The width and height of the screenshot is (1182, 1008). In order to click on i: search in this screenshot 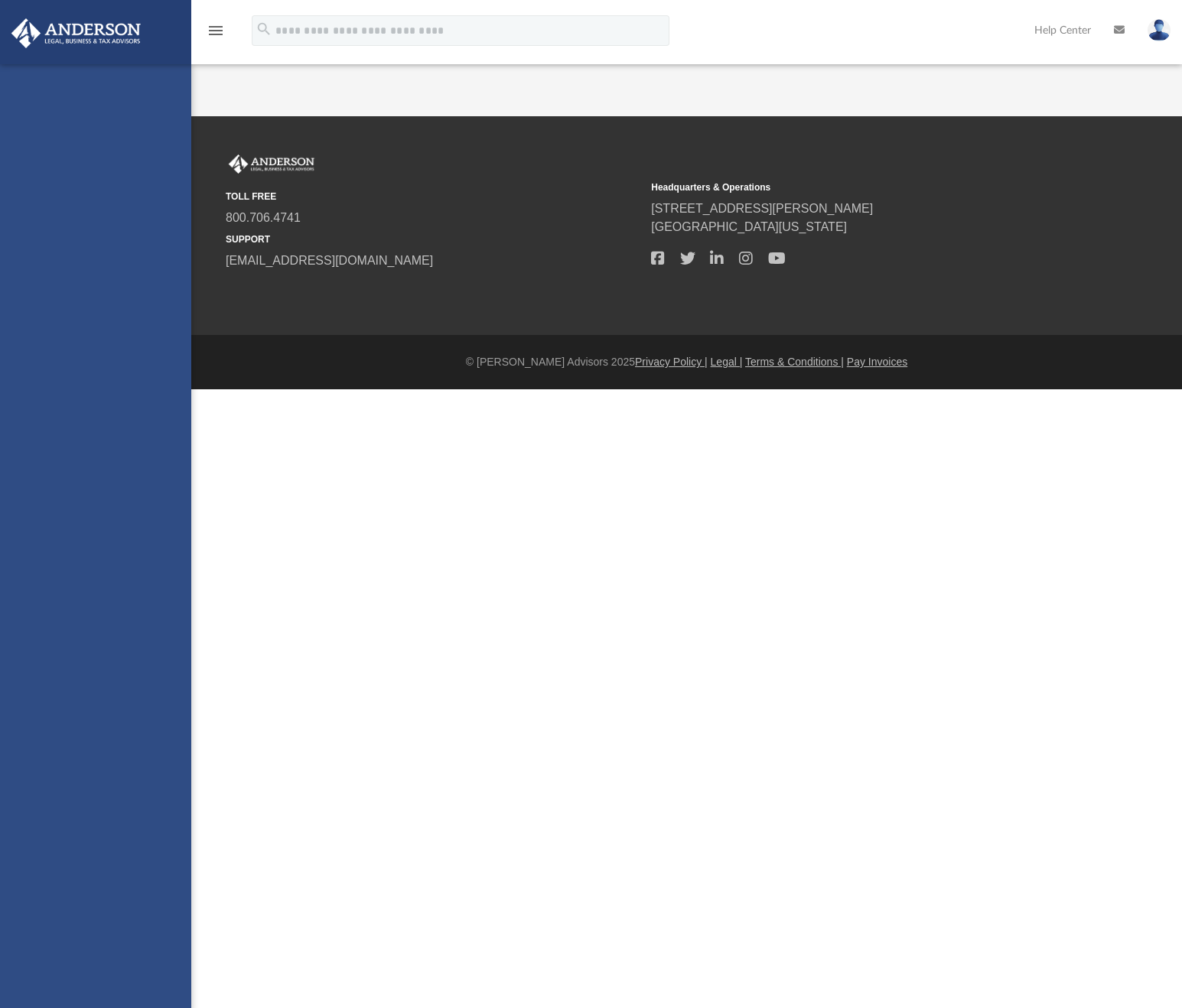, I will do `click(264, 29)`.